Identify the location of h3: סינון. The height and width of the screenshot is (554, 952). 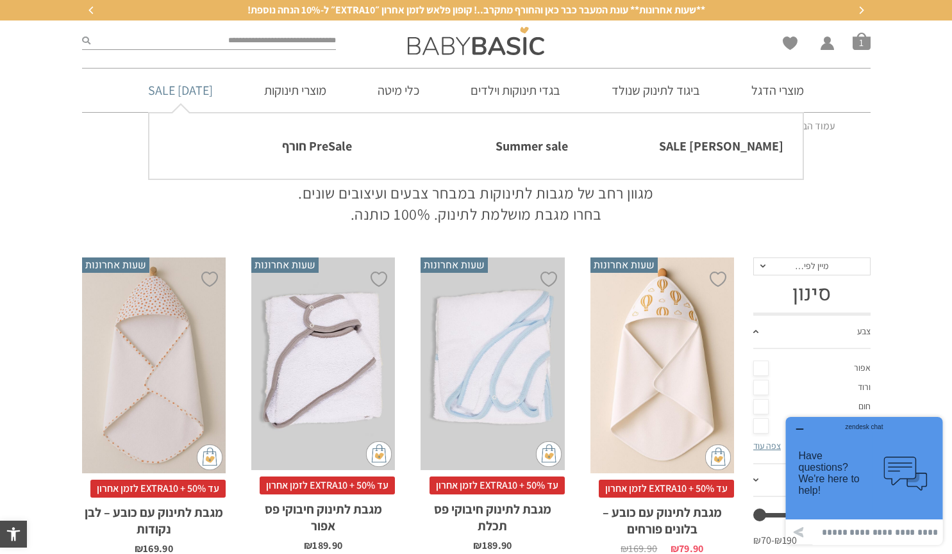
(811, 294).